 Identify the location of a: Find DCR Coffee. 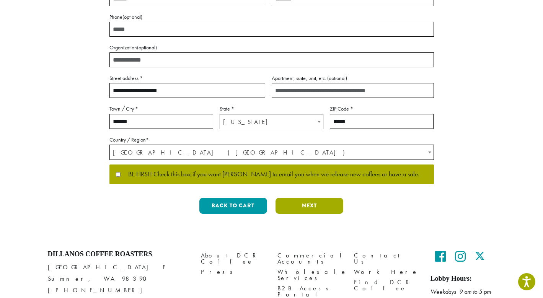
(386, 285).